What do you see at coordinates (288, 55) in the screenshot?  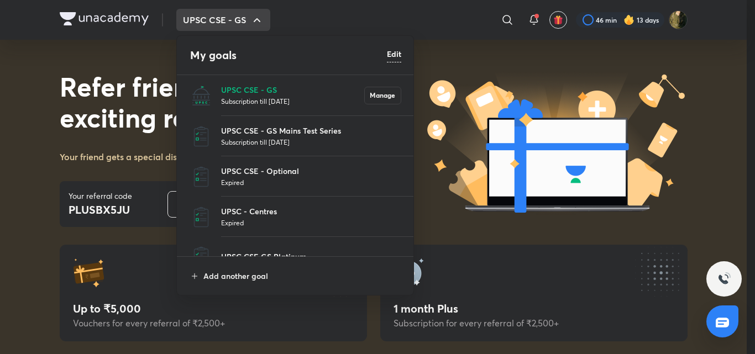 I see `h4: My goals` at bounding box center [288, 55].